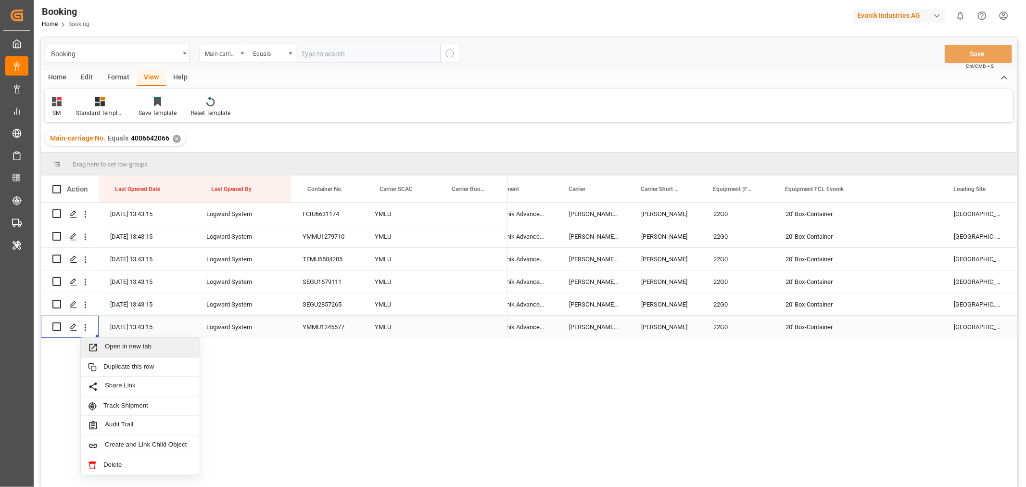 This screenshot has height=487, width=1026. I want to click on span: 4006642066, so click(150, 138).